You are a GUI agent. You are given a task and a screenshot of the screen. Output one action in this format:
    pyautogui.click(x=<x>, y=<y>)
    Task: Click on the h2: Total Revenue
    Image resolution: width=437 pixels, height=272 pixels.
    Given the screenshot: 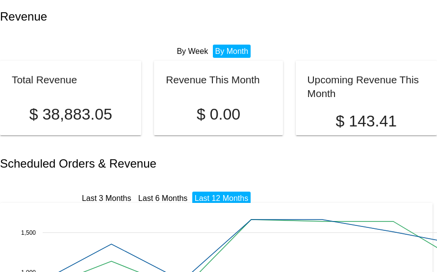 What is the action you would take?
    pyautogui.click(x=44, y=79)
    